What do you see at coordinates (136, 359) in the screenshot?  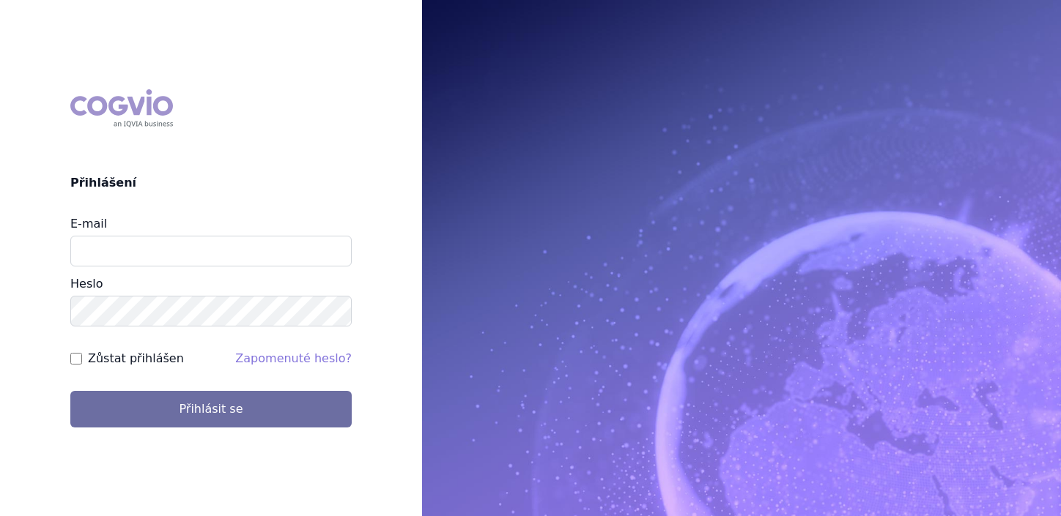 I see `label: Zůstat přihlášen` at bounding box center [136, 359].